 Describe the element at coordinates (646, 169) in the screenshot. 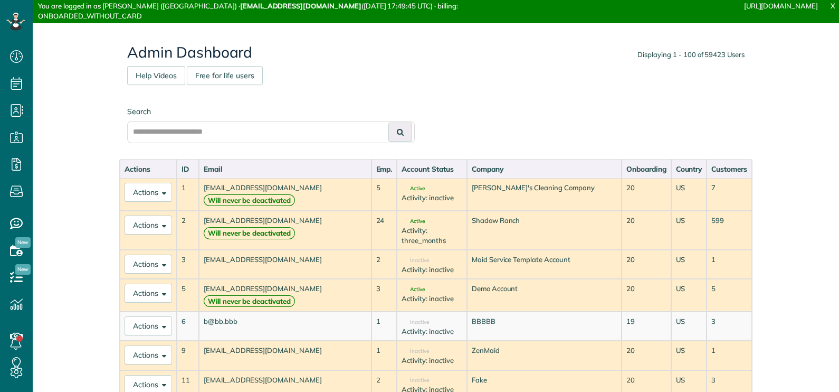

I see `div: Onboarding` at that location.